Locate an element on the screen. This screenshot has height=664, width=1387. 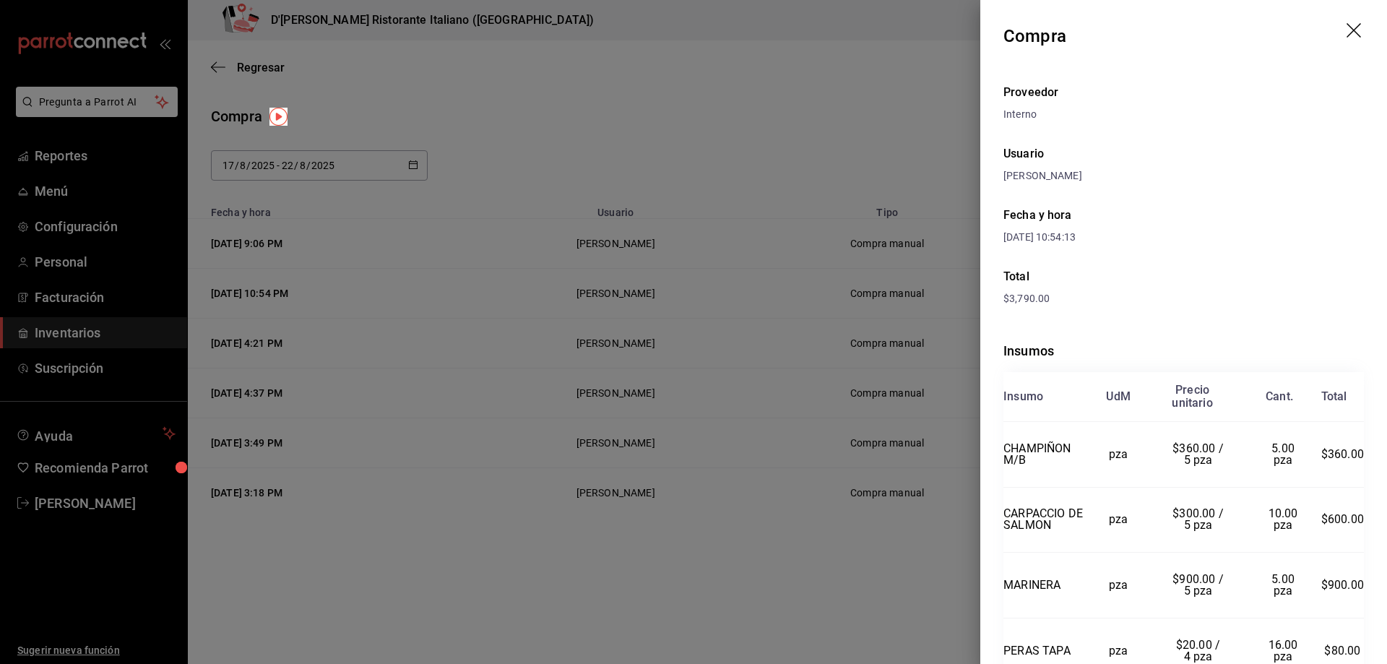
span: $900.00 is located at coordinates (1342, 584).